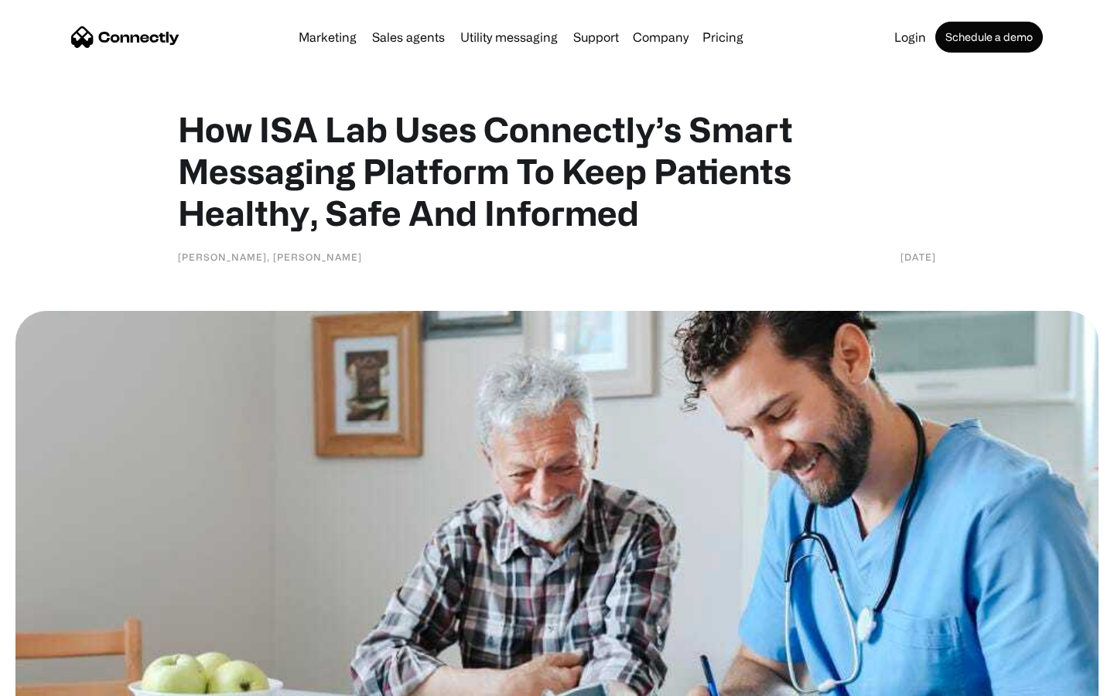 This screenshot has width=1114, height=696. I want to click on aside: Language selected: English, so click(54, 680).